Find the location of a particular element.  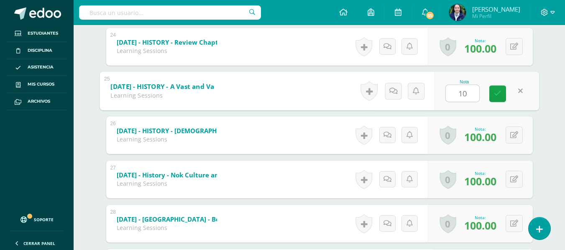

a: Mis cursos is located at coordinates (37, 84).